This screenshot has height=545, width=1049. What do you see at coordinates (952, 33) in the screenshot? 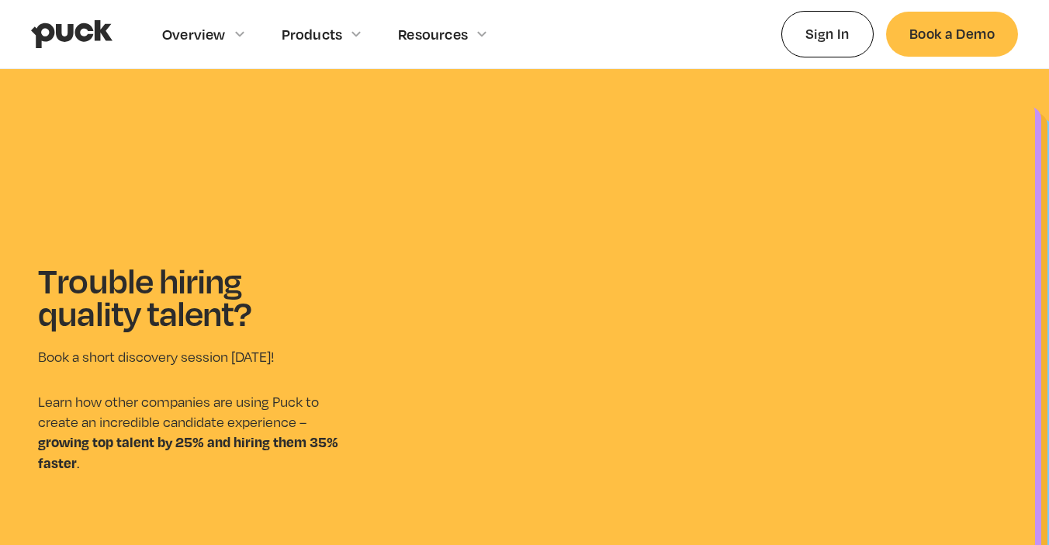
I see `a: Book a Demo` at bounding box center [952, 33].